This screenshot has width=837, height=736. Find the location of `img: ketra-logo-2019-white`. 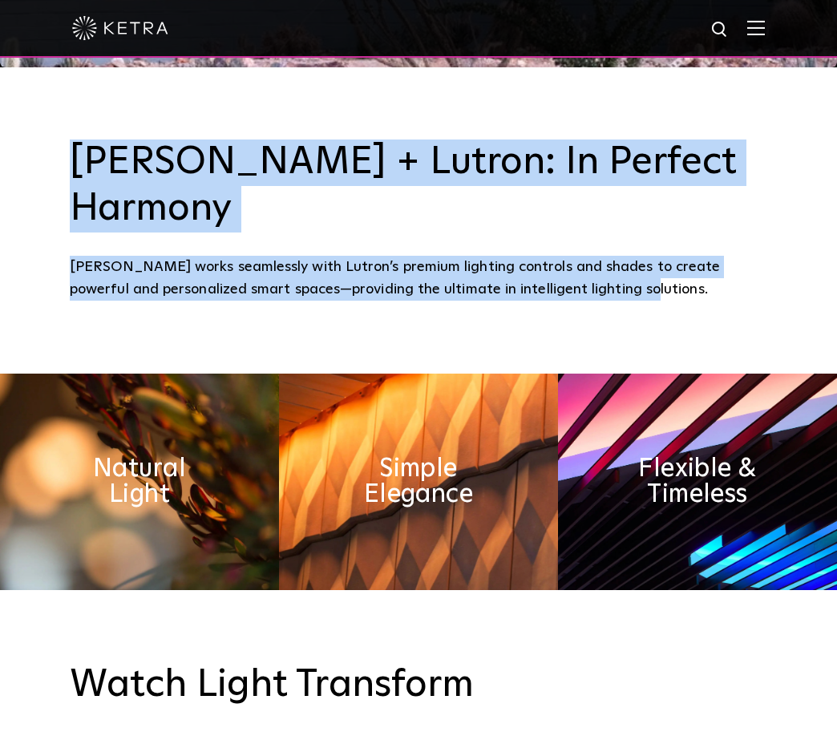

img: ketra-logo-2019-white is located at coordinates (120, 28).